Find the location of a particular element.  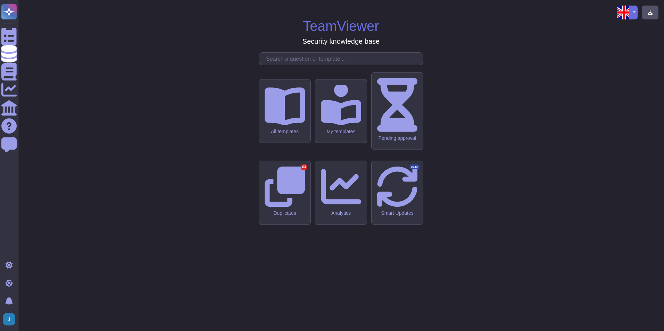

img: en is located at coordinates (624, 12).